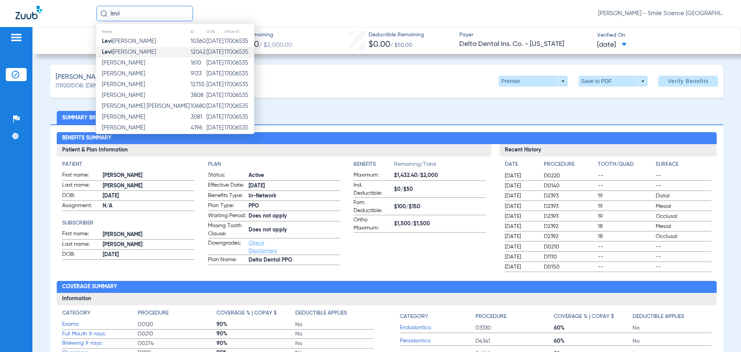  I want to click on span: Ortho Maximum:, so click(373, 224).